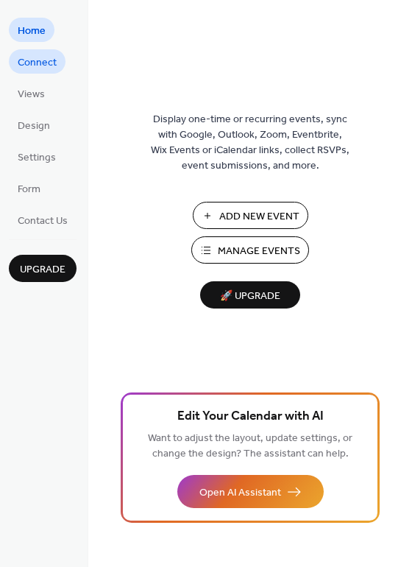 This screenshot has height=567, width=412. I want to click on span: Settings, so click(37, 157).